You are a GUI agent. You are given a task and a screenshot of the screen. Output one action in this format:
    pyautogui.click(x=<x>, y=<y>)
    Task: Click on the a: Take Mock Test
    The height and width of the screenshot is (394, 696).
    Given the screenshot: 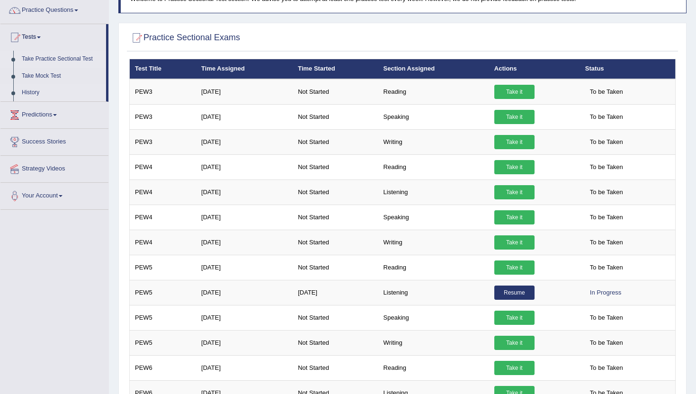 What is the action you would take?
    pyautogui.click(x=62, y=76)
    